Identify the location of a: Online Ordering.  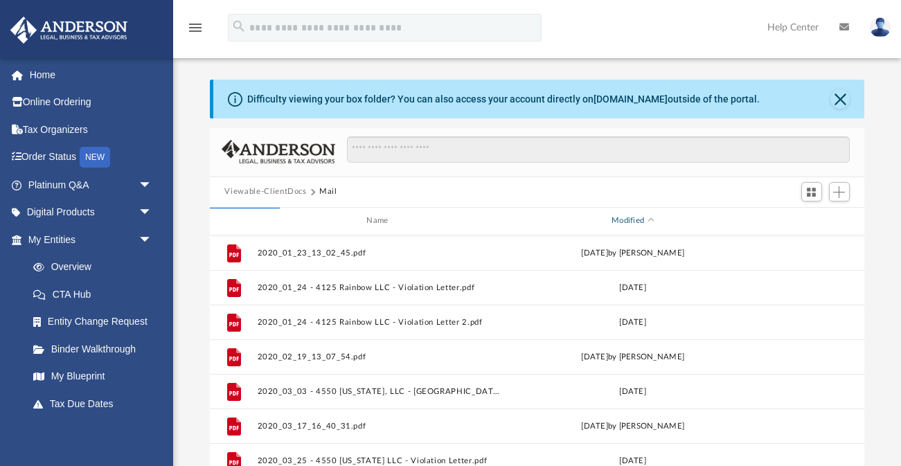
(91, 102).